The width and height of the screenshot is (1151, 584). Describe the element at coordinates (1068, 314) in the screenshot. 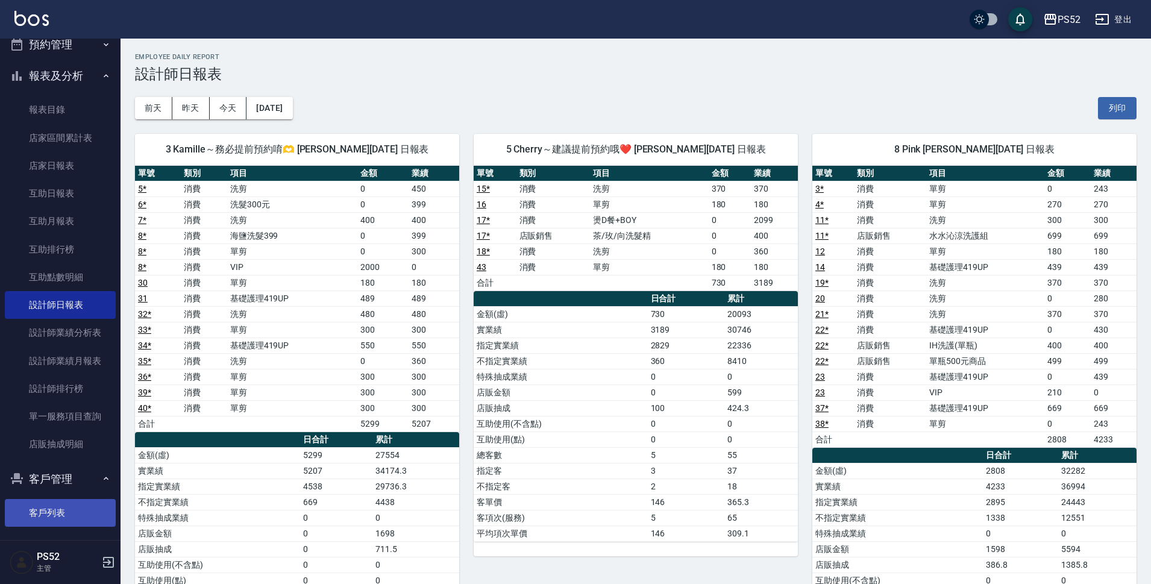

I see `td: 370` at that location.